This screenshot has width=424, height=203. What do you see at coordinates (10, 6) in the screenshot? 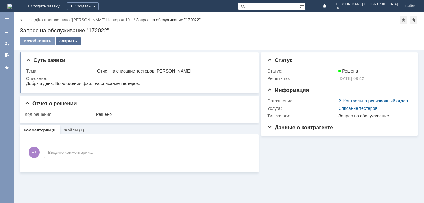
I see `img: logo` at bounding box center [10, 6].